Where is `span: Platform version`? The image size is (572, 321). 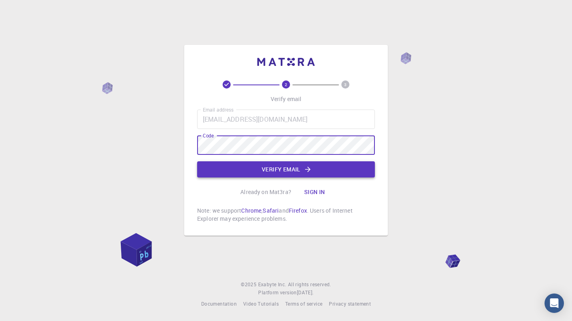 span: Platform version is located at coordinates (277, 293).